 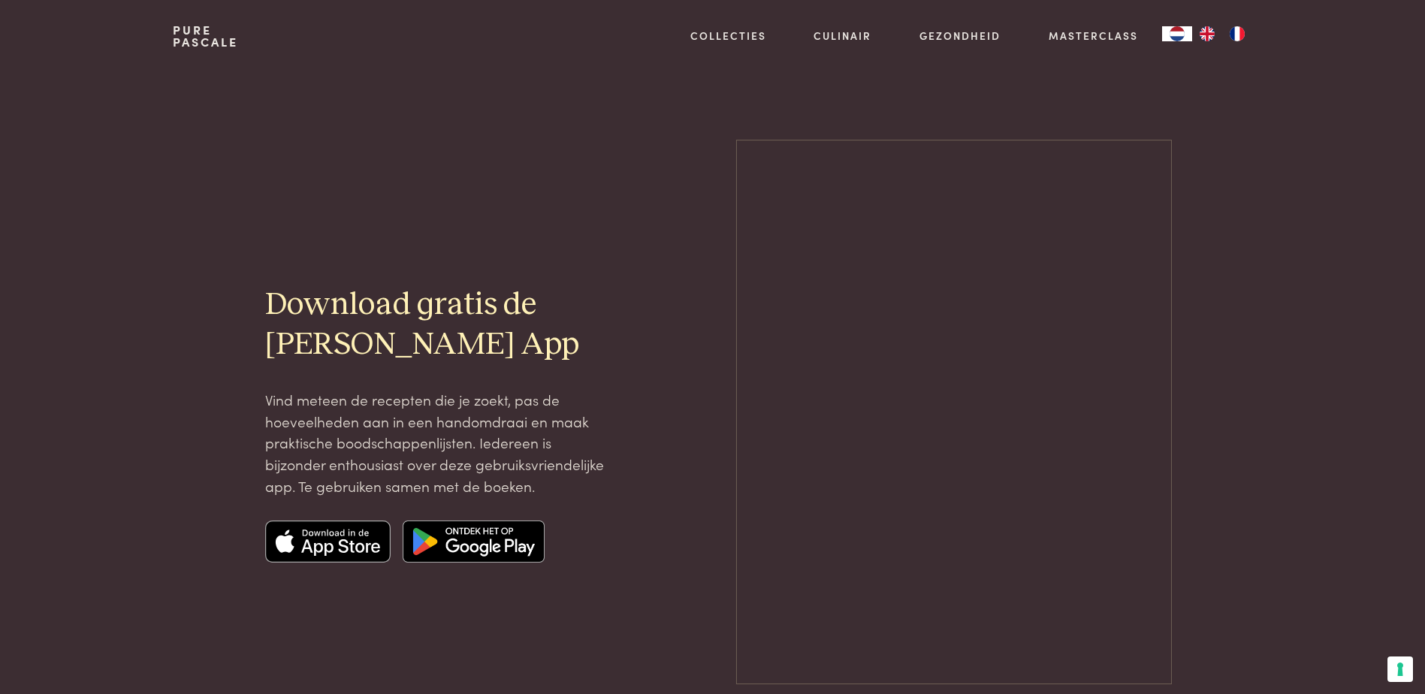 What do you see at coordinates (1222, 34) in the screenshot?
I see `ul: Language list` at bounding box center [1222, 34].